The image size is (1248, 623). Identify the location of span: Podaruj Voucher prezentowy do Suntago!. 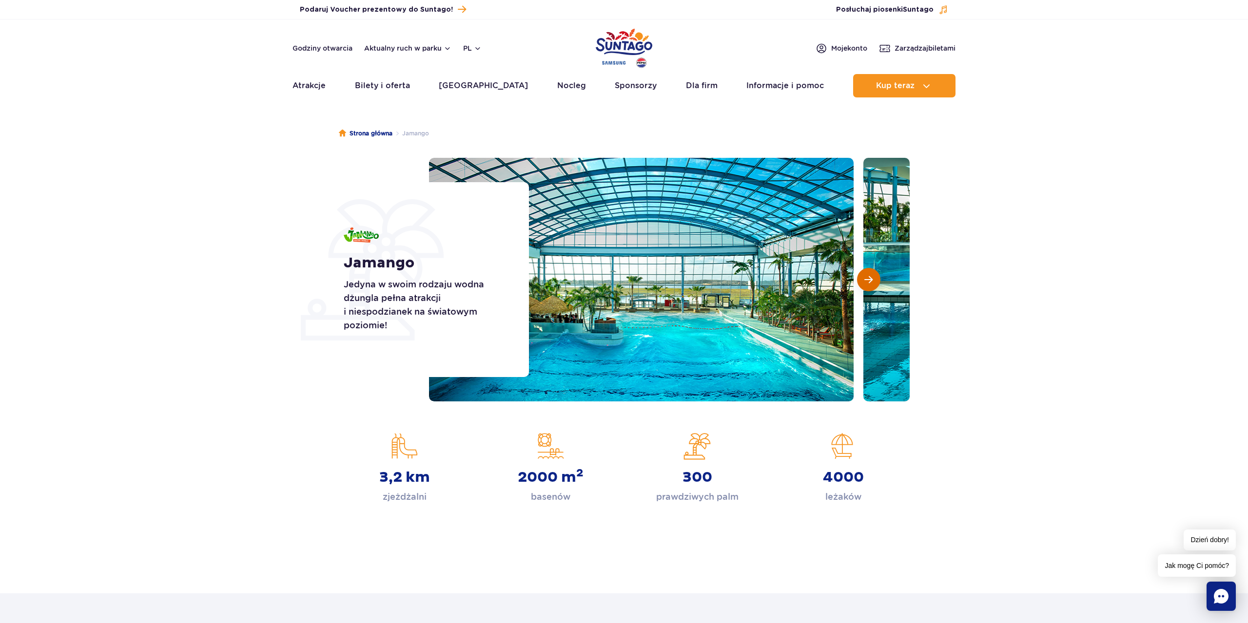
(376, 10).